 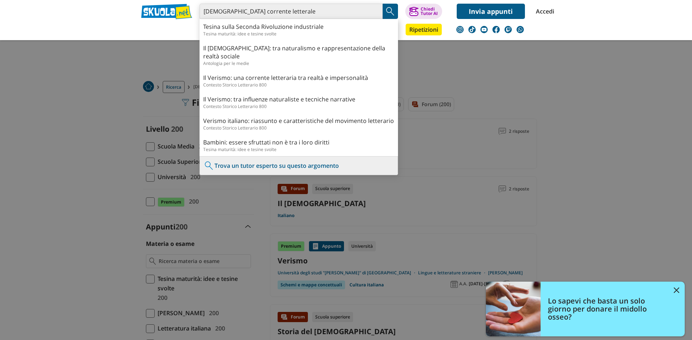 I want to click on a: Trova un tutor esperto su questo argomento, so click(x=277, y=166).